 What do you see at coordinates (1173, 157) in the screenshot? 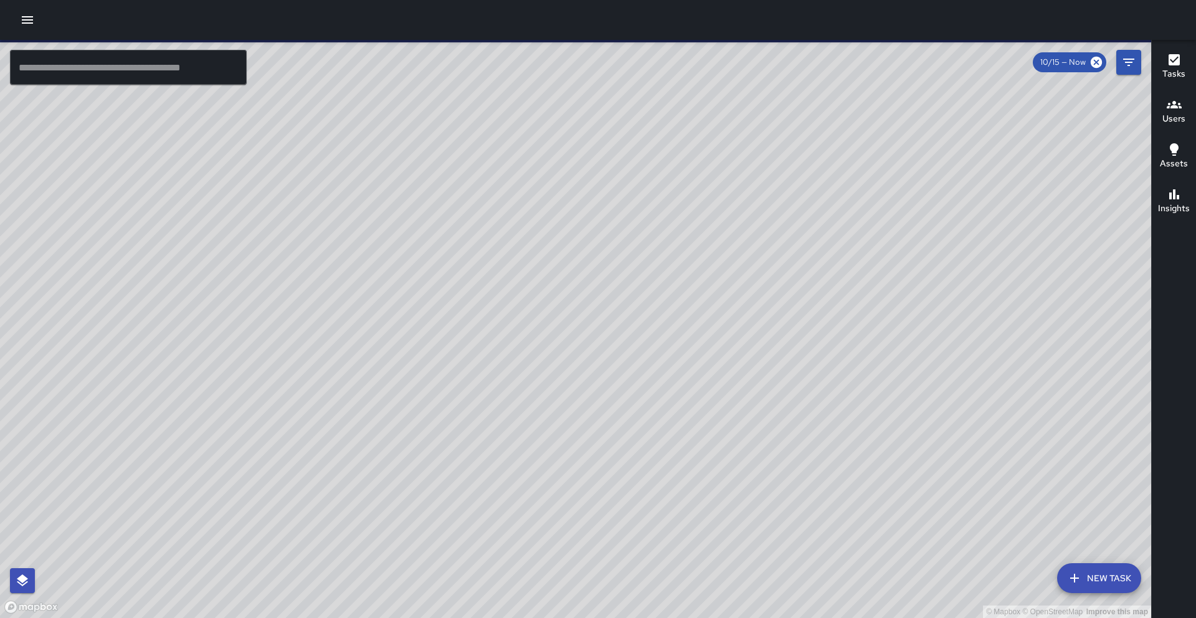
I see `button: Assets` at bounding box center [1173, 157].